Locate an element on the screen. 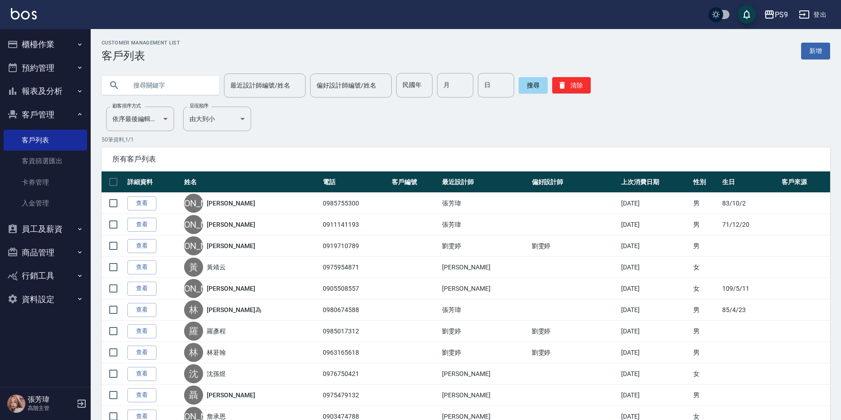 This screenshot has height=420, width=841. button: 行銷工具 is located at coordinates (45, 276).